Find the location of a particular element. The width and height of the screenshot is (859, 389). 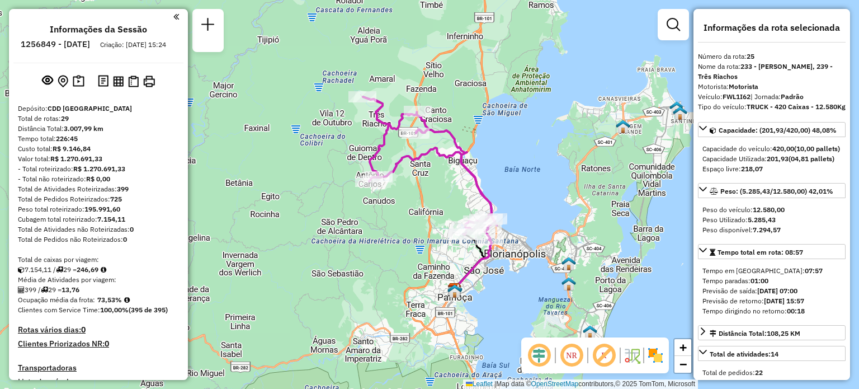

img: CDD Florianópolis is located at coordinates (455, 290).